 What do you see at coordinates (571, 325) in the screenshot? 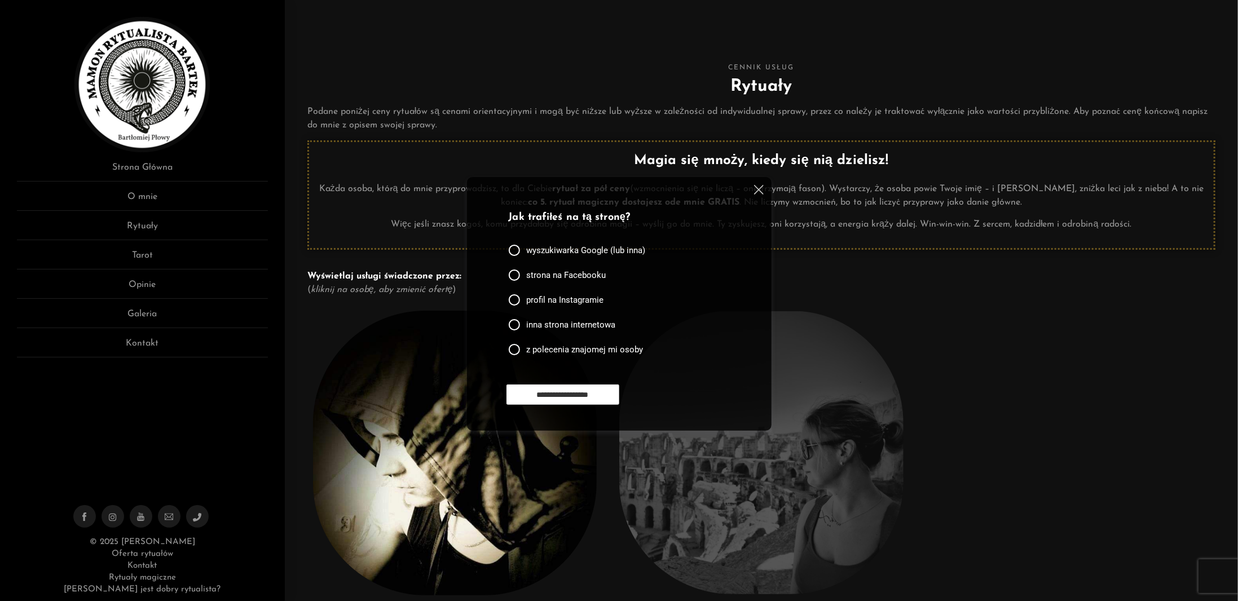
I see `span: inna strona internetowa` at bounding box center [571, 325].